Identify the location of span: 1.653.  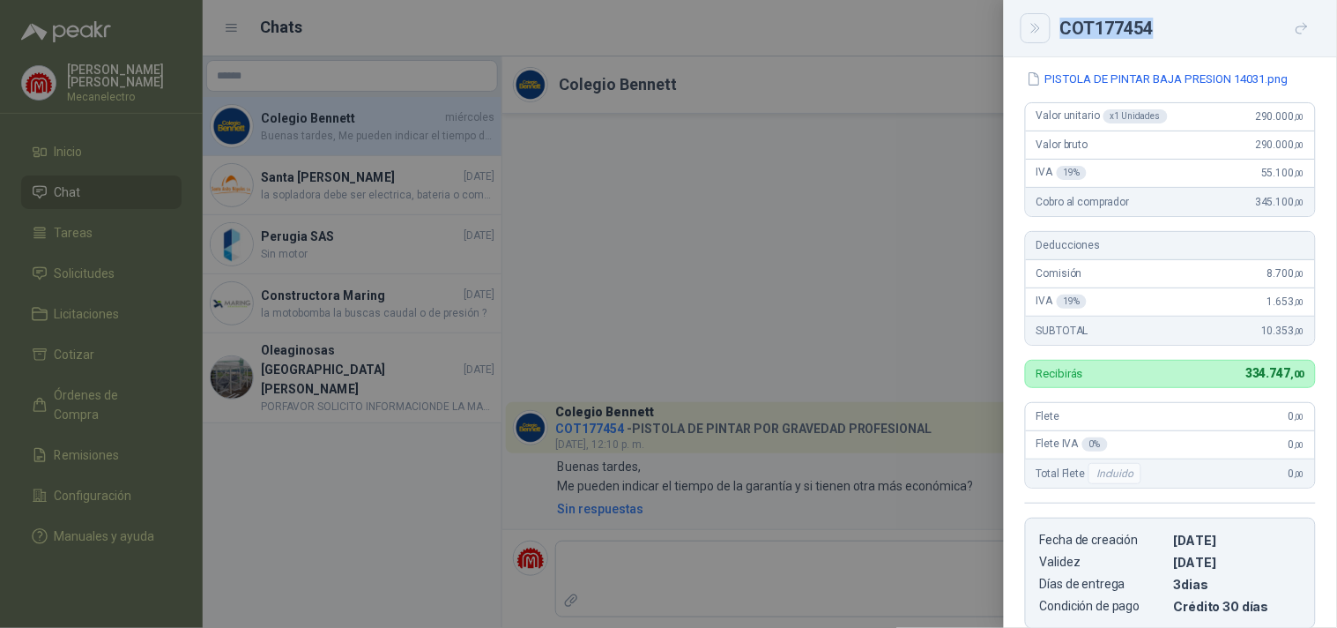
(1286, 301).